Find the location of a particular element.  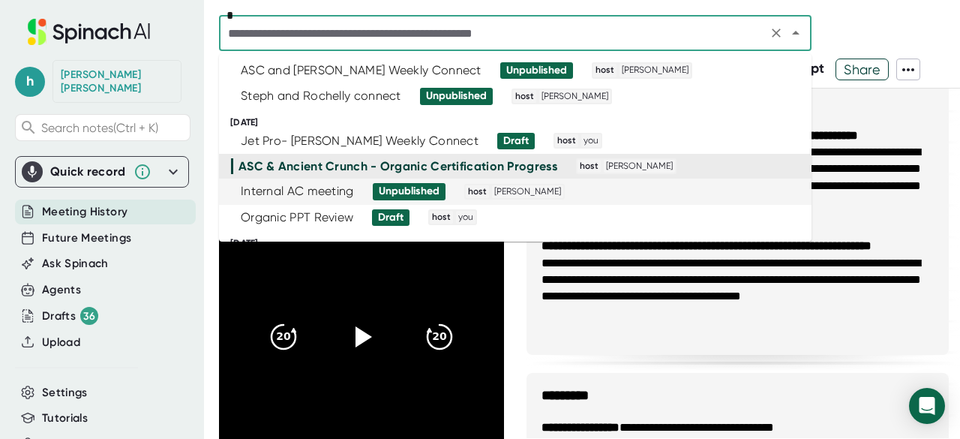

button: Close is located at coordinates (796, 33).